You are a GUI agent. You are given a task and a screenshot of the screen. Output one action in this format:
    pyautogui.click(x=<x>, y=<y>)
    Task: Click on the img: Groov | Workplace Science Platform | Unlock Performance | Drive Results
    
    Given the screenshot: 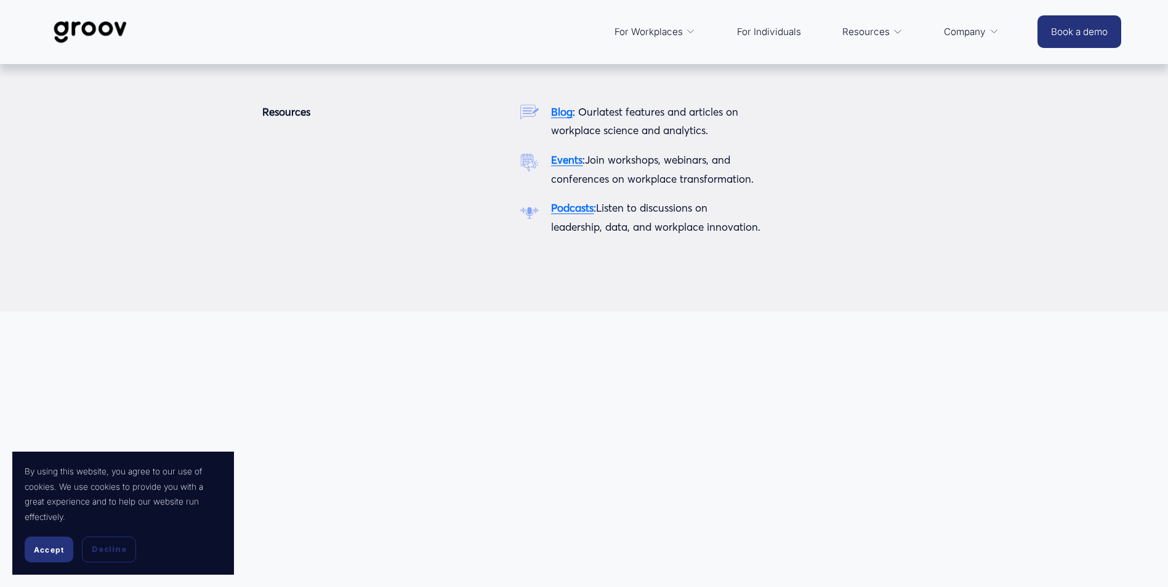 What is the action you would take?
    pyautogui.click(x=90, y=32)
    